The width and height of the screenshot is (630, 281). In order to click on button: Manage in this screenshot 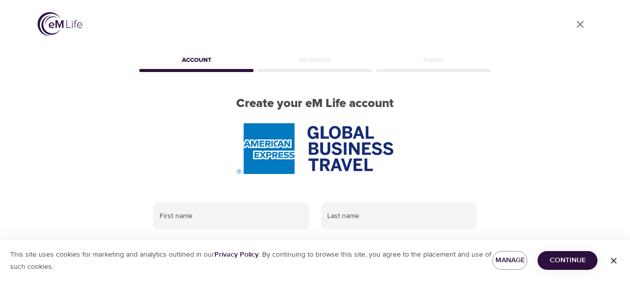, I will do `click(509, 260)`.